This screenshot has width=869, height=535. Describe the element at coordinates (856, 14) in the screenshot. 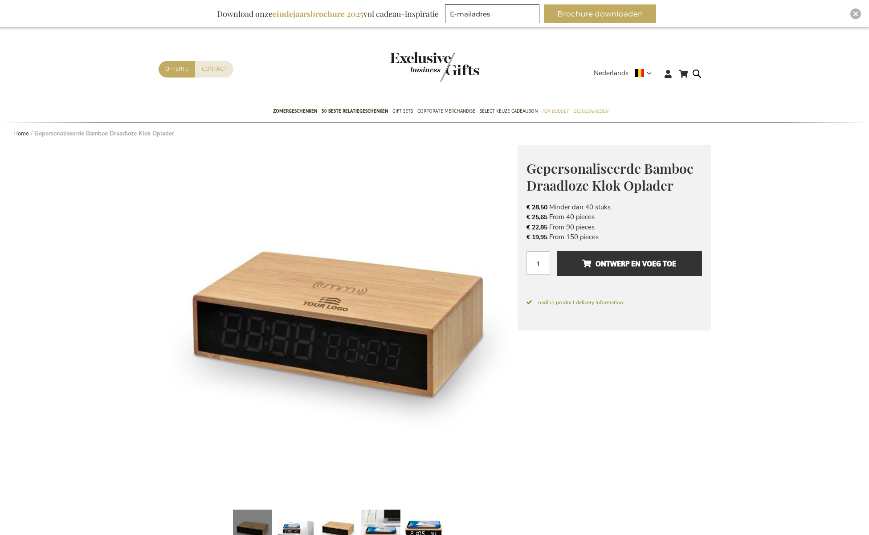

I see `div: Close` at that location.